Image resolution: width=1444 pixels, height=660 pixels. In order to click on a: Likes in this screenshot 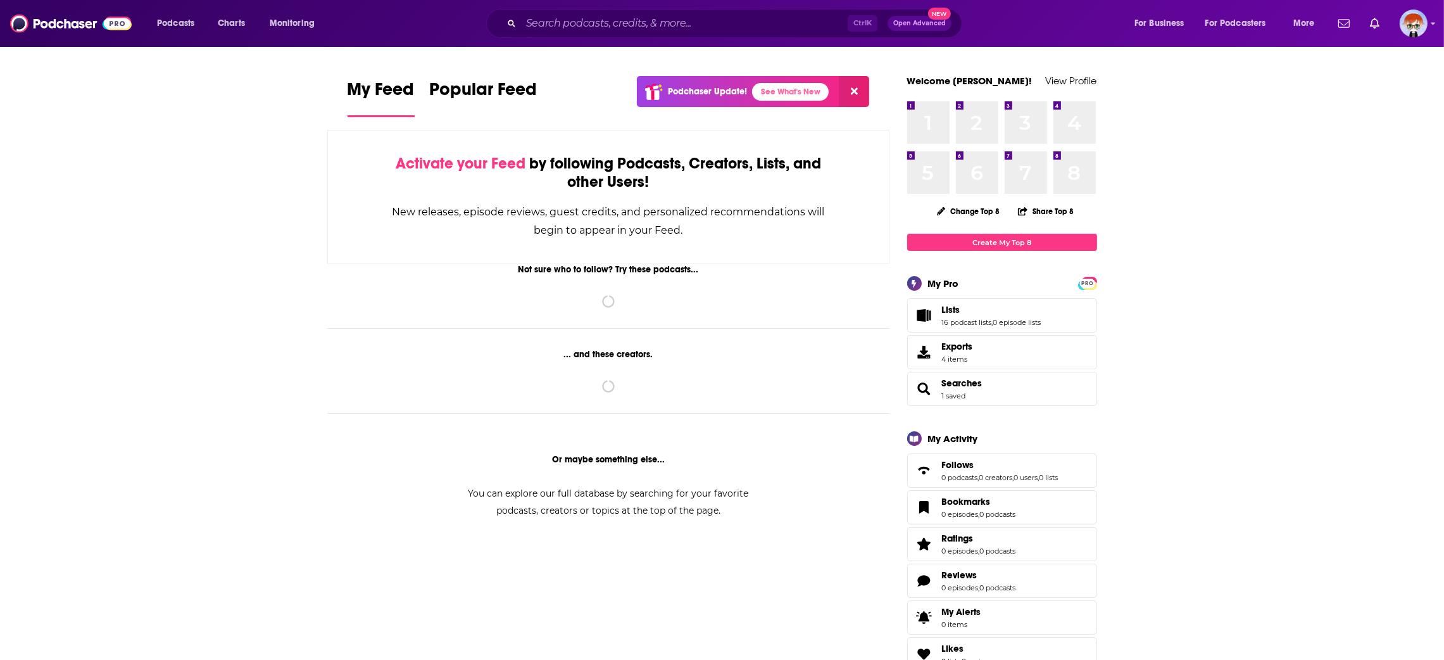, I will do `click(969, 648)`.